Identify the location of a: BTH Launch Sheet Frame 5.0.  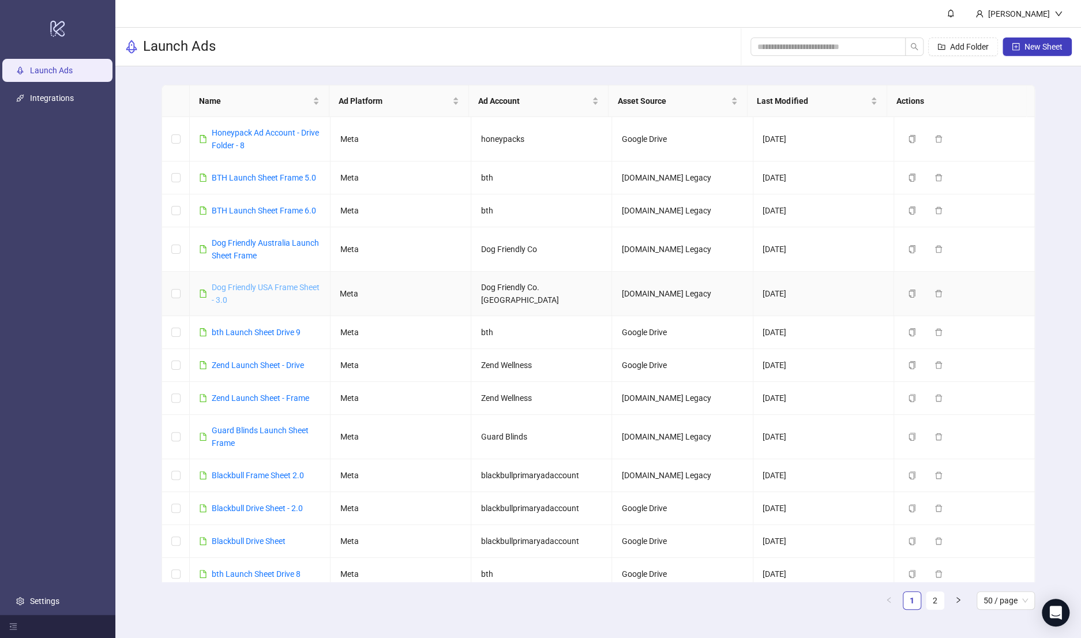
(264, 178).